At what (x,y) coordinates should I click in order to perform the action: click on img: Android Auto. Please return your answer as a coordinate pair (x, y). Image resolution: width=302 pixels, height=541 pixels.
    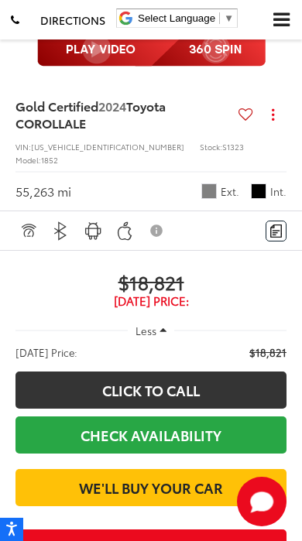
    Looking at the image, I should click on (93, 231).